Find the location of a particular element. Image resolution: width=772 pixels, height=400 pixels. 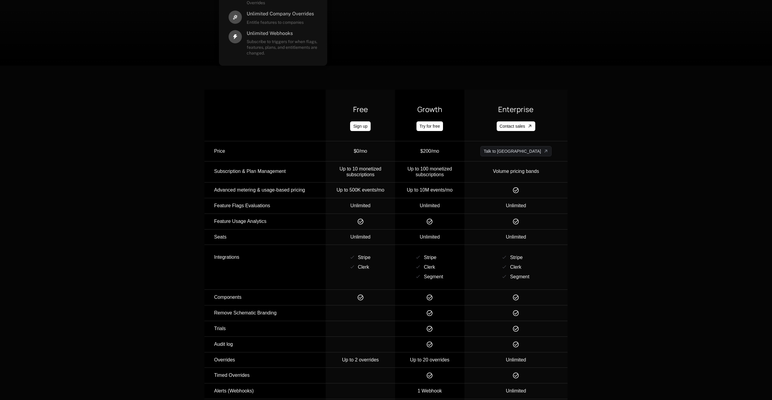

div: Up to 500K events/mo is located at coordinates (360, 190).